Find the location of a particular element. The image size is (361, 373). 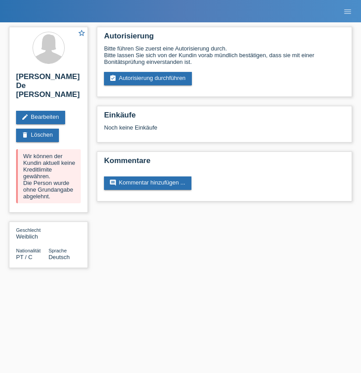

i: star_border is located at coordinates (82, 33).